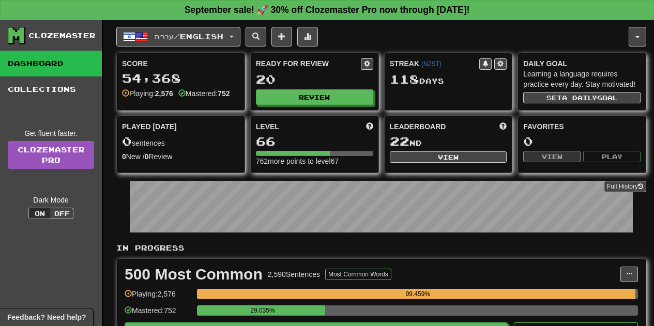  I want to click on div: Ready for Review, so click(308, 64).